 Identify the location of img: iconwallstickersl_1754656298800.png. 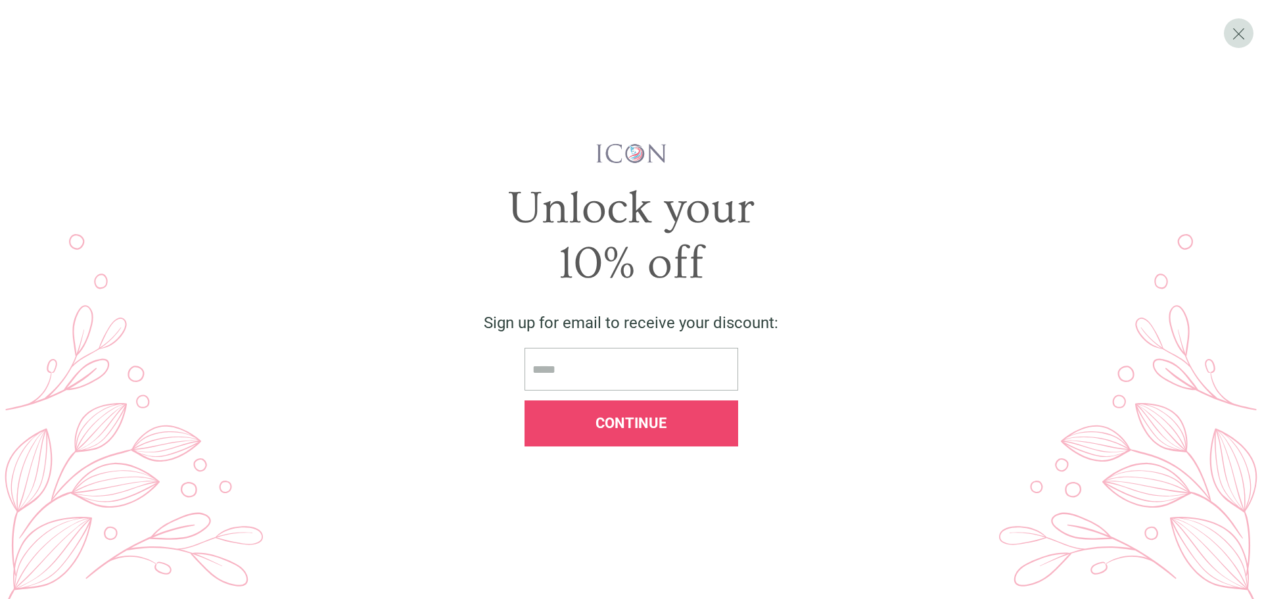
(631, 154).